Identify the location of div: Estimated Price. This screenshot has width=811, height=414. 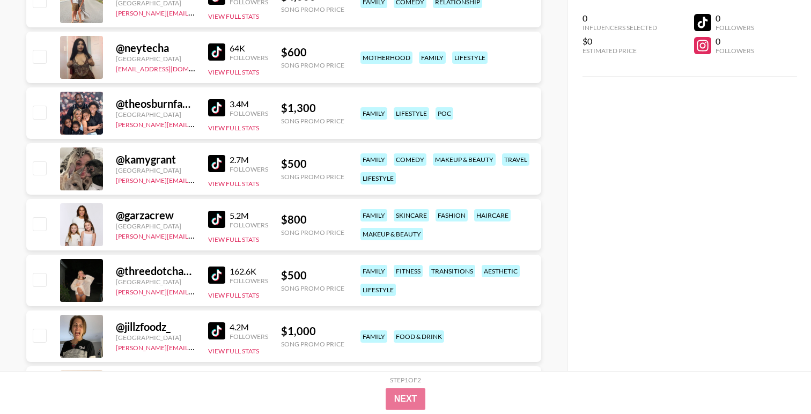
(620, 50).